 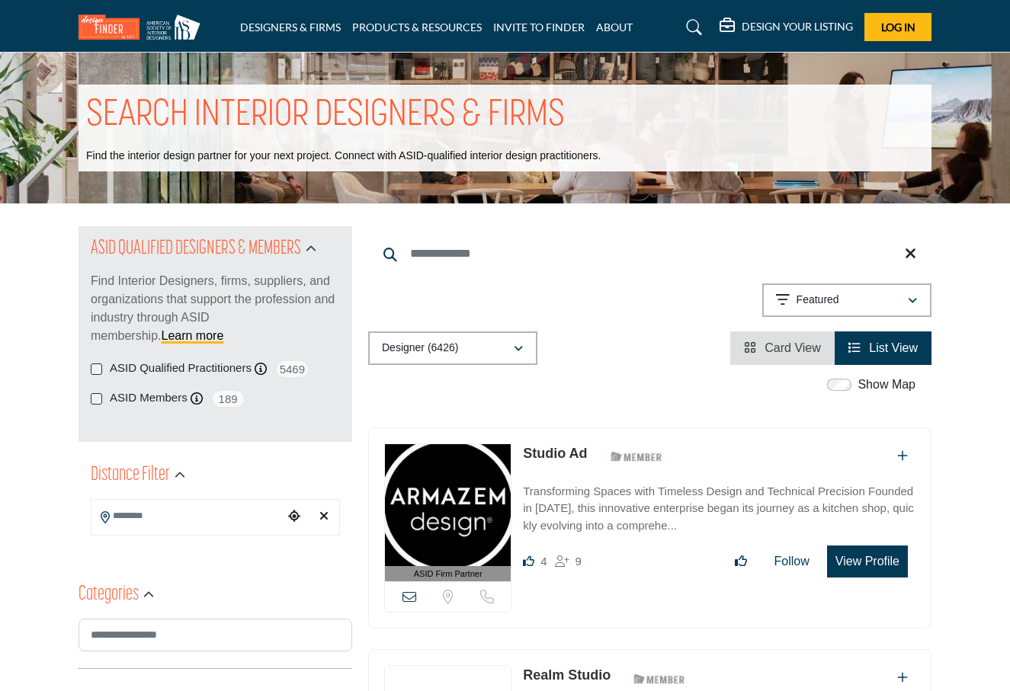 What do you see at coordinates (793, 348) in the screenshot?
I see `span: Card View` at bounding box center [793, 348].